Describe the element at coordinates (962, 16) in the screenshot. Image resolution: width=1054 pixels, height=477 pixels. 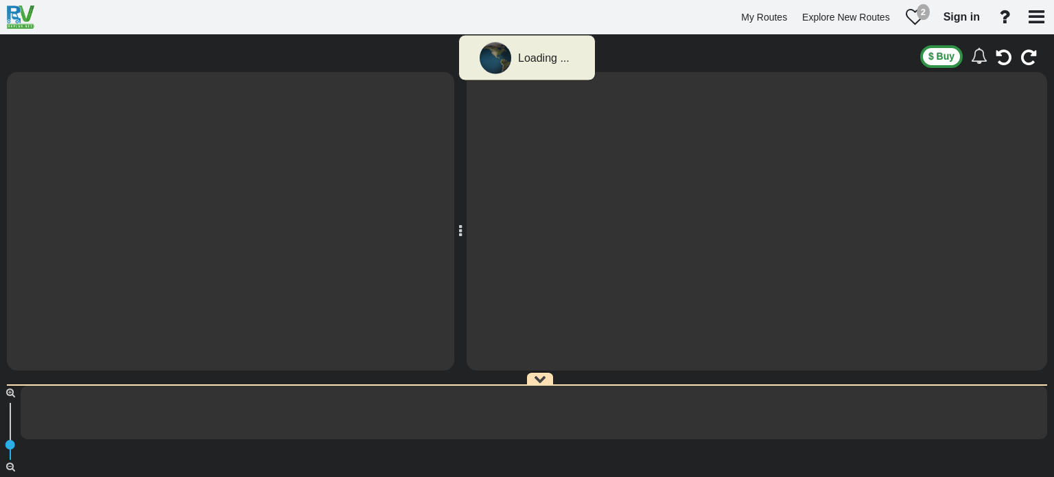
I see `span: Sign in` at that location.